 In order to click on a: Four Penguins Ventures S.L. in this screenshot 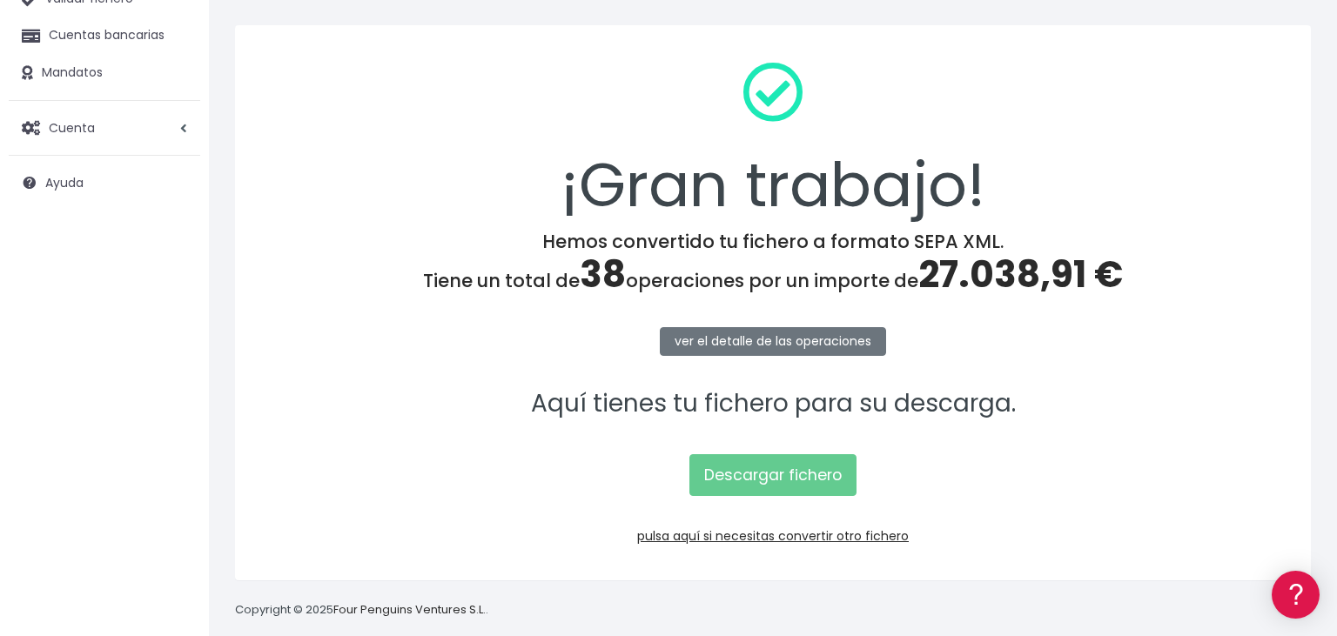, I will do `click(409, 609)`.